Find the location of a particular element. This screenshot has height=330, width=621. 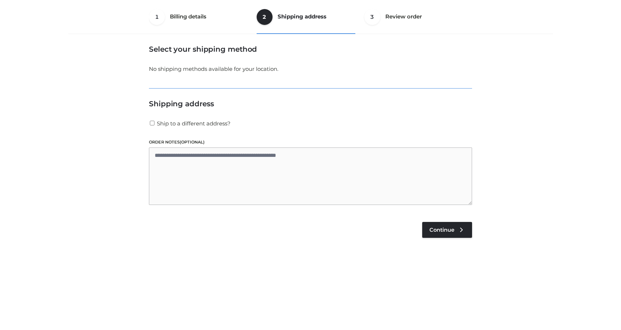

label: Order notes is located at coordinates (310, 142).